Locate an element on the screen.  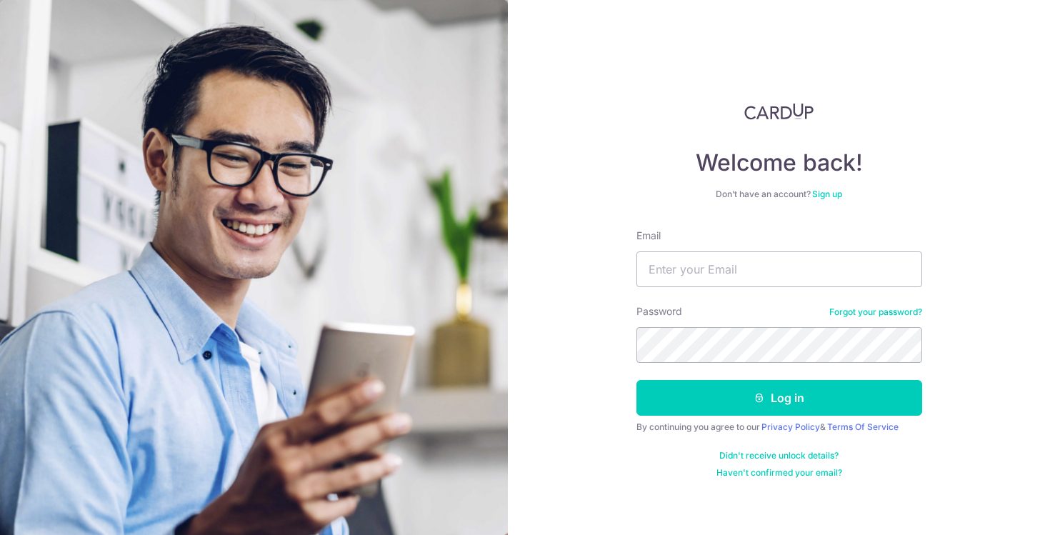
a: Forgot your password? is located at coordinates (876, 312).